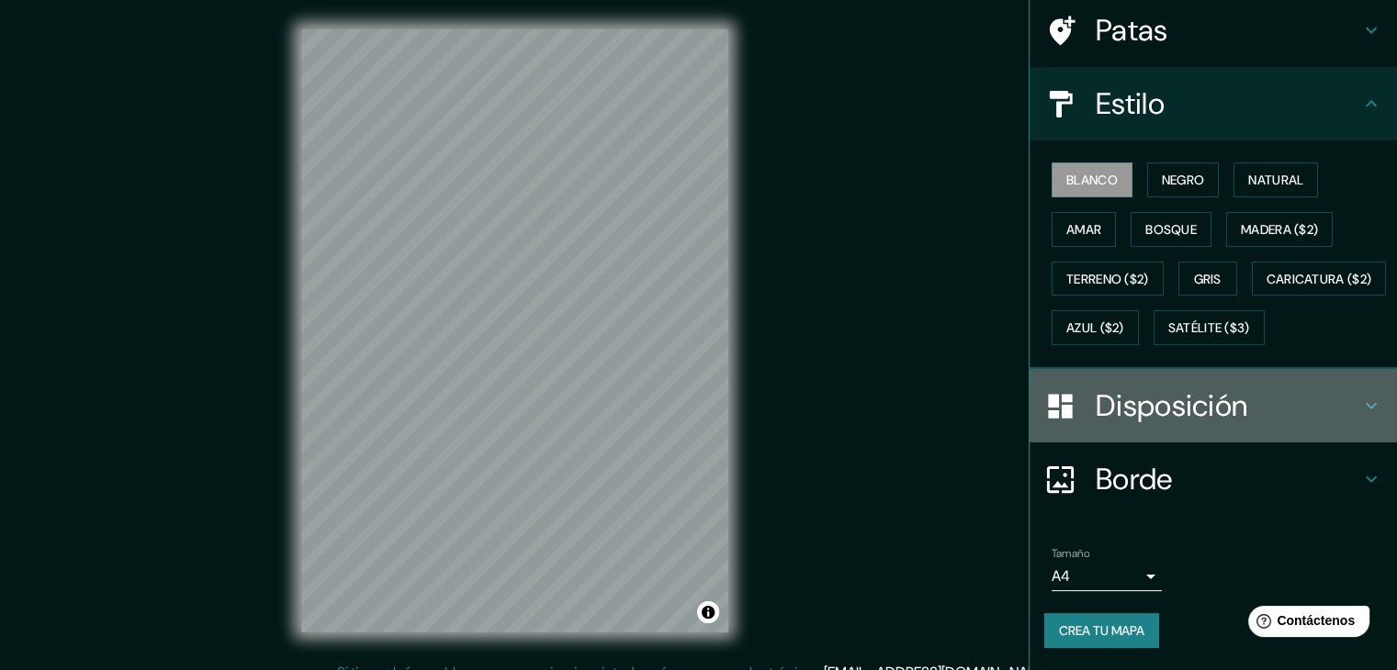 The width and height of the screenshot is (1397, 670). What do you see at coordinates (1276, 180) in the screenshot?
I see `button: Natural` at bounding box center [1276, 180].